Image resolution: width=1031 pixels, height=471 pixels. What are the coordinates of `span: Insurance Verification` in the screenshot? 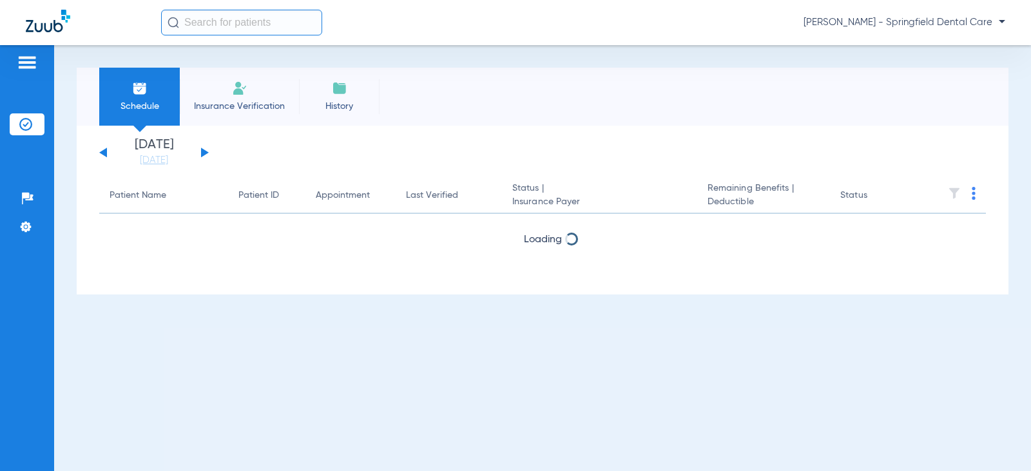 It's located at (239, 106).